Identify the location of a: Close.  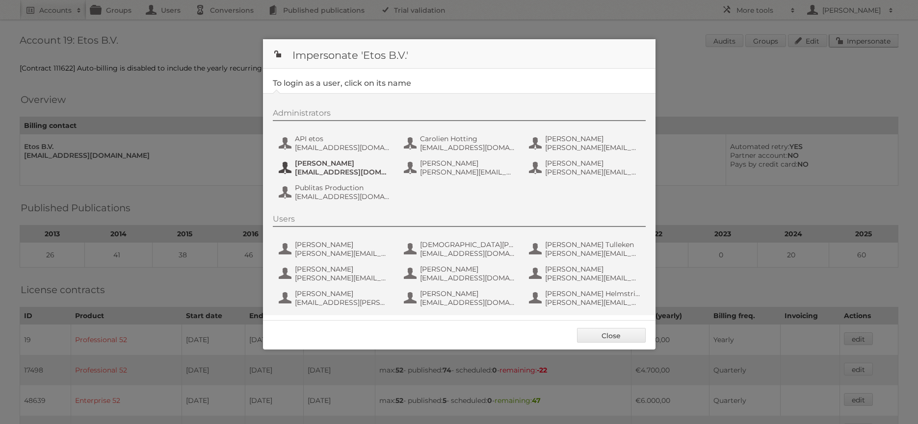
(611, 336).